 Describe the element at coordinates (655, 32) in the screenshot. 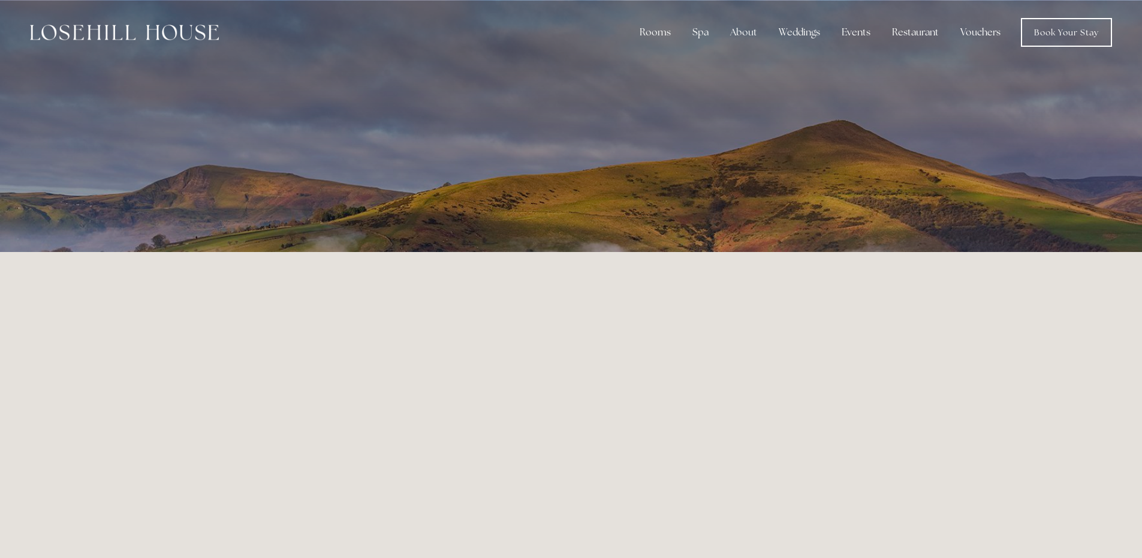

I see `div: Rooms` at that location.